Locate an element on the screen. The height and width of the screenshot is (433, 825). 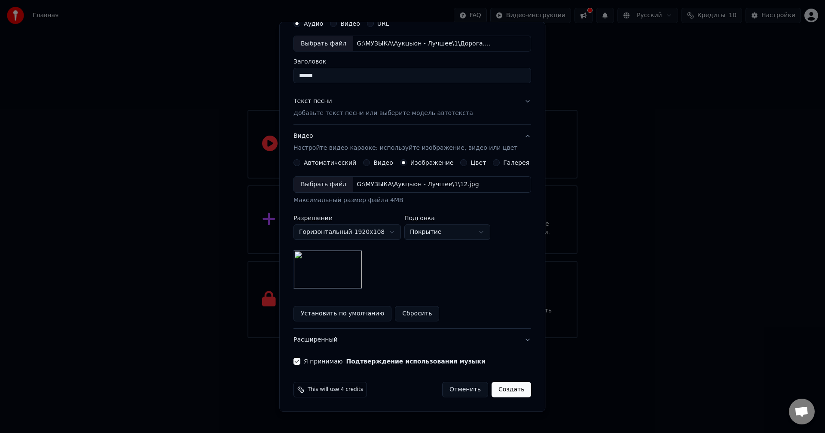
button: Текст песниДобавьте текст песни или выберите модель автотекста is located at coordinates (412, 107).